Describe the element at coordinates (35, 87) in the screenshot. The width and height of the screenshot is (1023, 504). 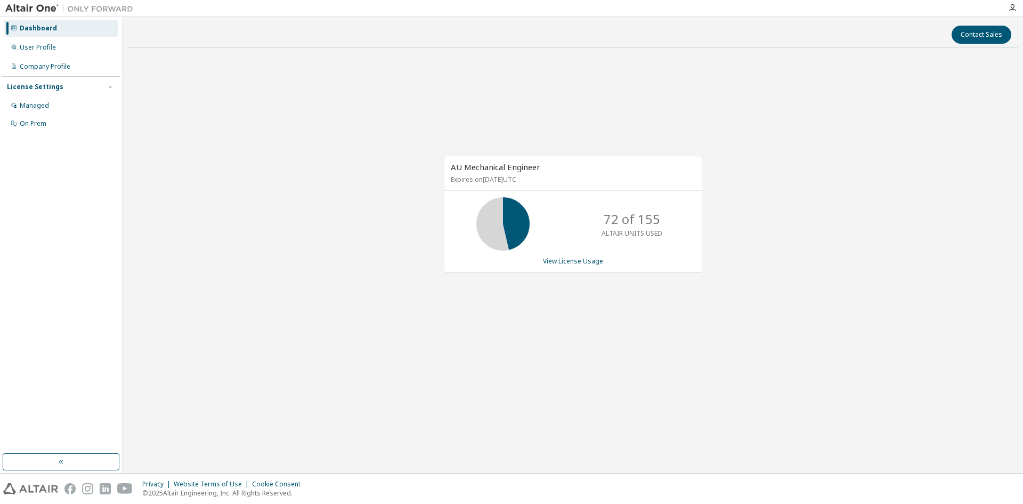
I see `div: License Settings` at that location.